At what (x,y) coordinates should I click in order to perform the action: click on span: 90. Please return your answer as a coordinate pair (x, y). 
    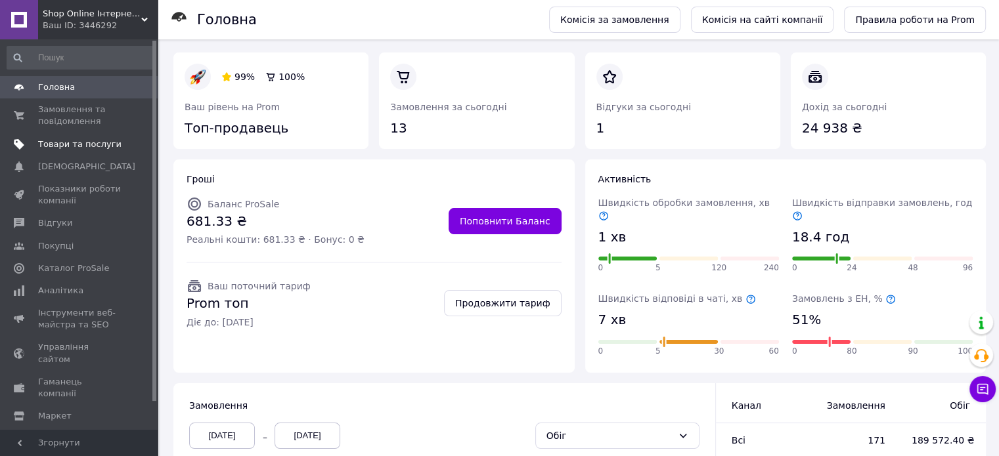
    Looking at the image, I should click on (912, 351).